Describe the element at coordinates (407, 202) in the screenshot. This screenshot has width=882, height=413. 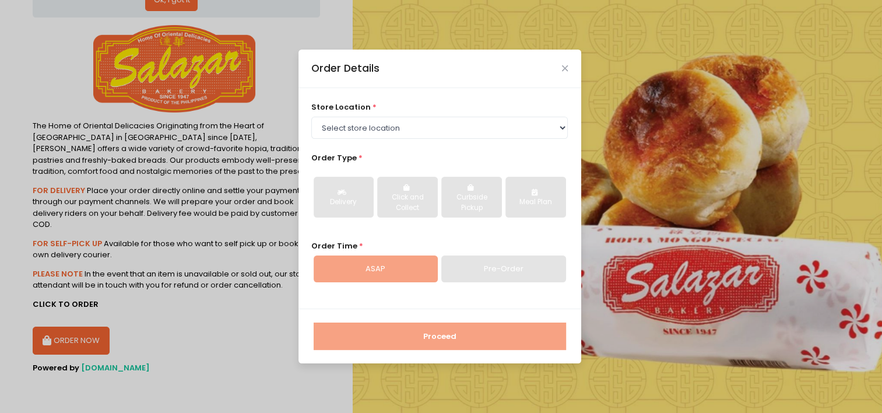
I see `div: Click and Collect` at that location.